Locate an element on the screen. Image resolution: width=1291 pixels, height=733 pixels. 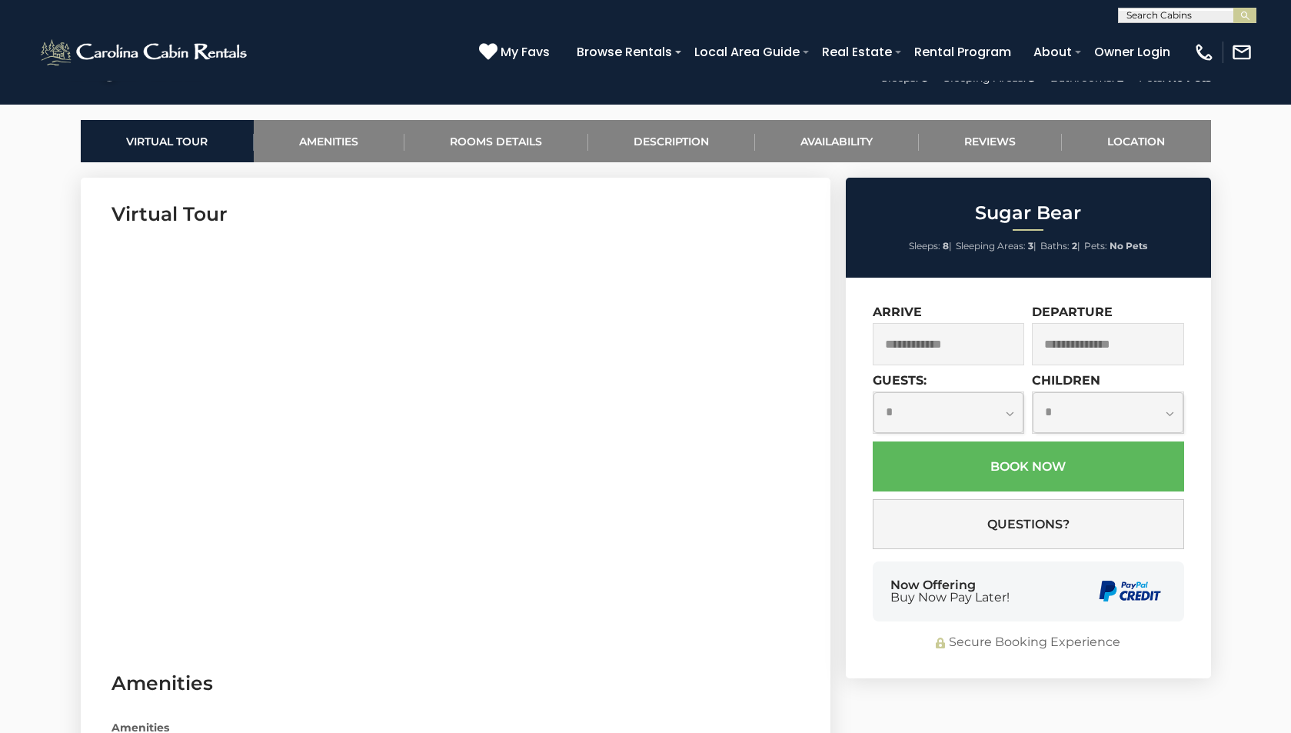
span: Baths: is located at coordinates (1055, 245).